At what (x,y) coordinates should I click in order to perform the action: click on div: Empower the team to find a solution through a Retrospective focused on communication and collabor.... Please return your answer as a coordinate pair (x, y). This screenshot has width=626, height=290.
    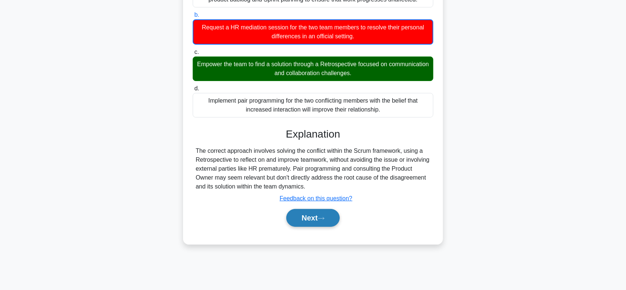
    Looking at the image, I should click on (313, 69).